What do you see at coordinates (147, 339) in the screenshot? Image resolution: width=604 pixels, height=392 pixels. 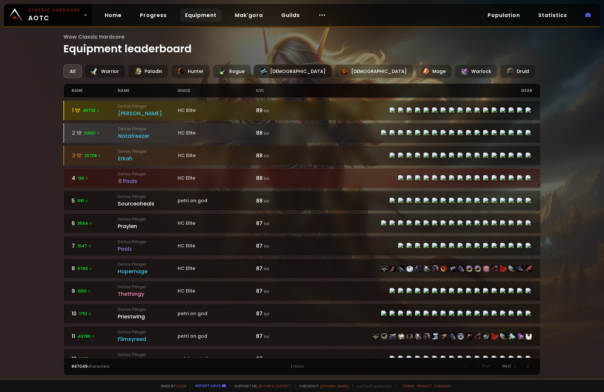 I see `div: Flimsyreed` at bounding box center [147, 339].